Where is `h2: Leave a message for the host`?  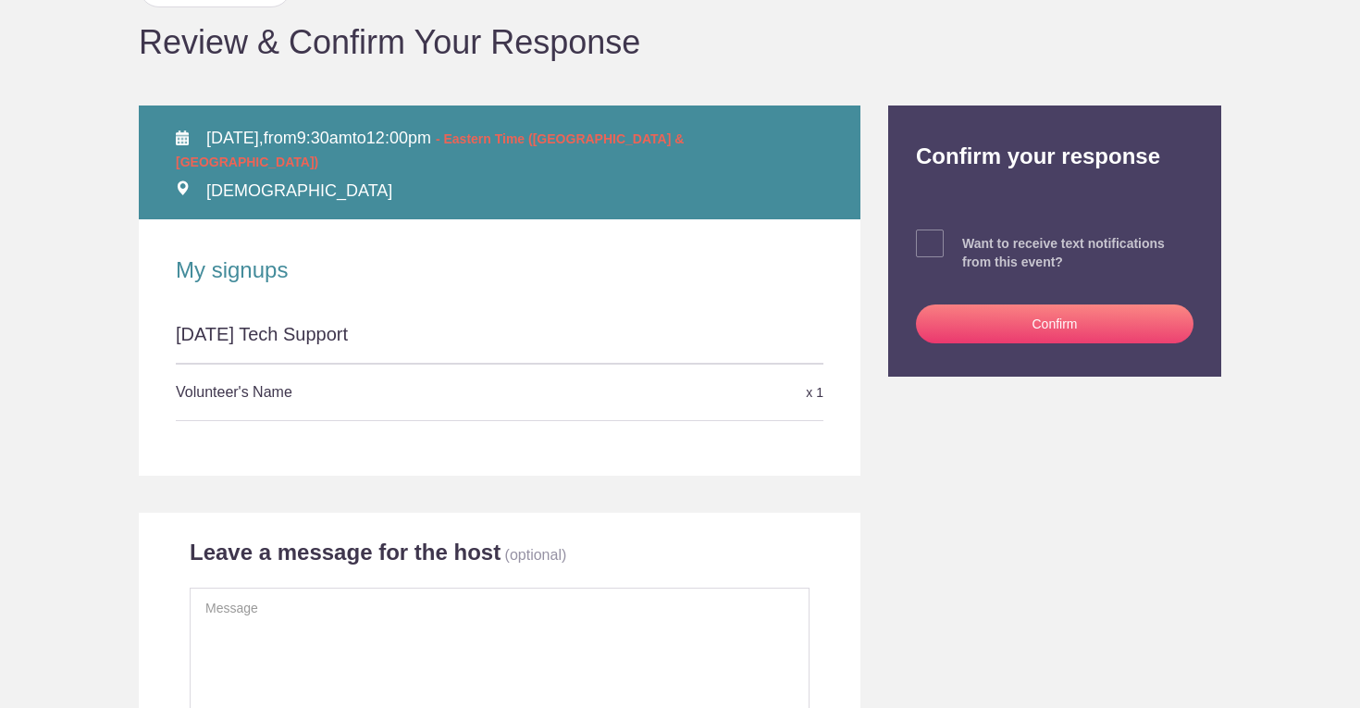 h2: Leave a message for the host is located at coordinates (345, 552).